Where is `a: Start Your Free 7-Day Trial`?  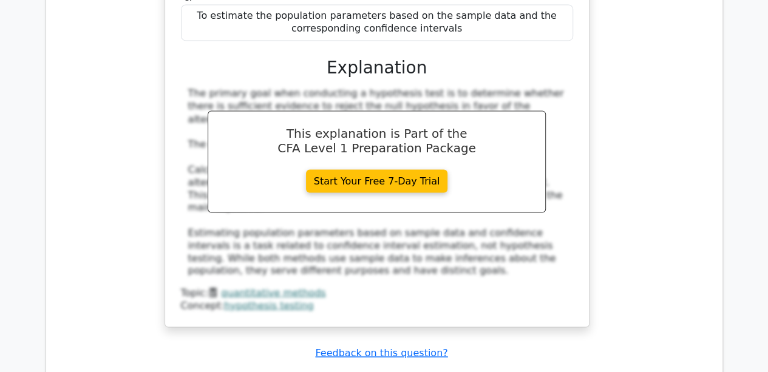 a: Start Your Free 7-Day Trial is located at coordinates (377, 181).